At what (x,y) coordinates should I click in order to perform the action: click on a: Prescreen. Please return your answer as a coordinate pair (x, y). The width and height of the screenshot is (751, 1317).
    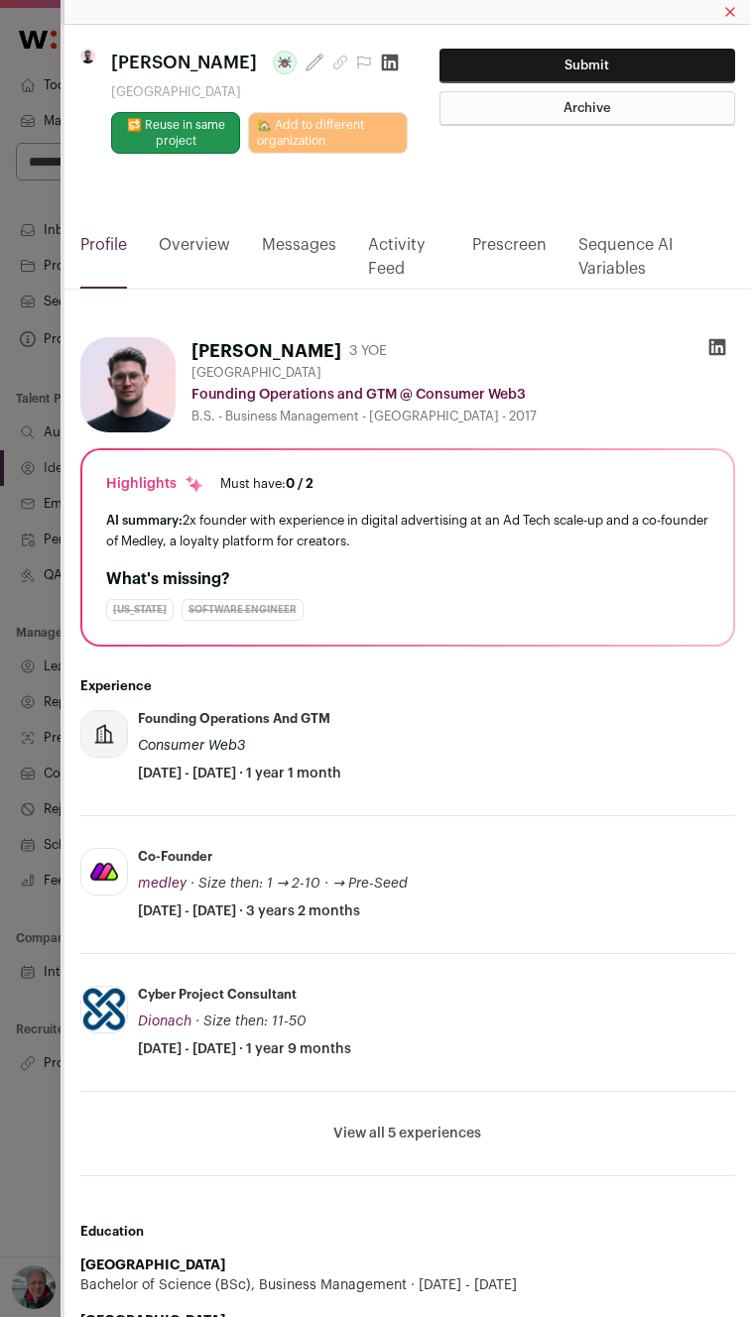
    Looking at the image, I should click on (509, 261).